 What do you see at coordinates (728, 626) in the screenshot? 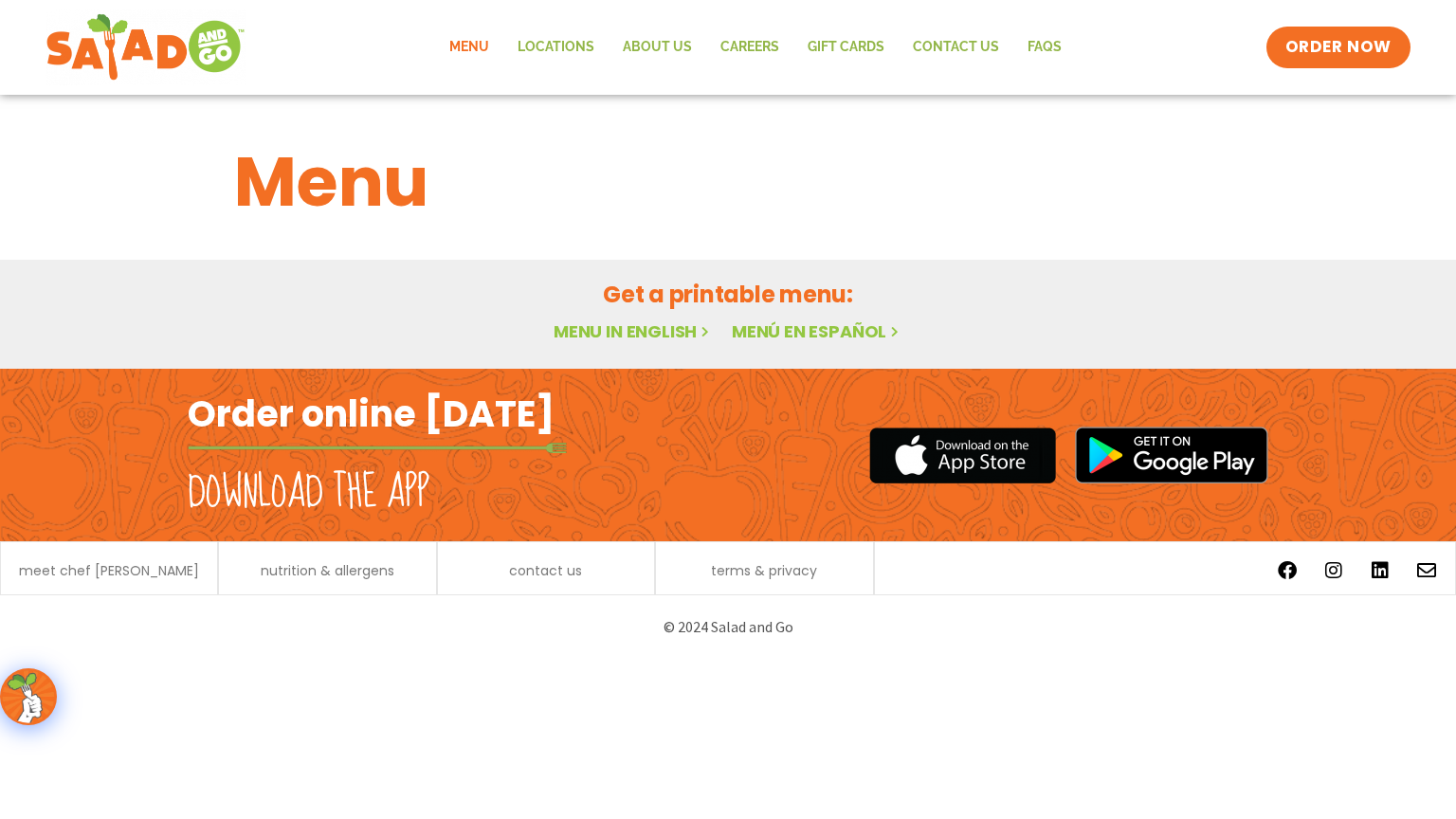
I see `p: © 2024 Salad and Go` at bounding box center [728, 626].